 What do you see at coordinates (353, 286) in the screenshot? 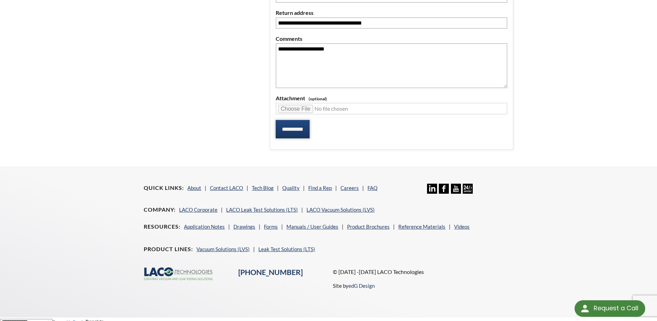
I see `p: Site by` at bounding box center [353, 286].